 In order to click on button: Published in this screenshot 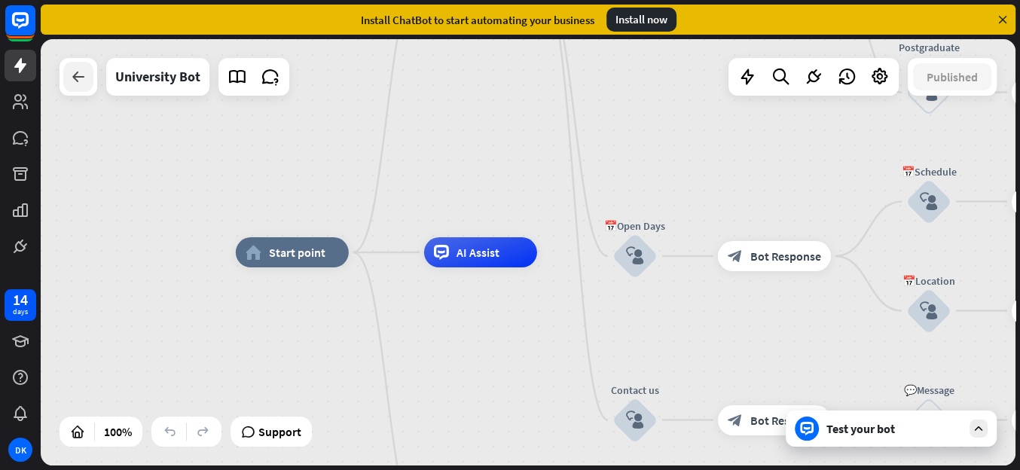, I will do `click(952, 77)`.